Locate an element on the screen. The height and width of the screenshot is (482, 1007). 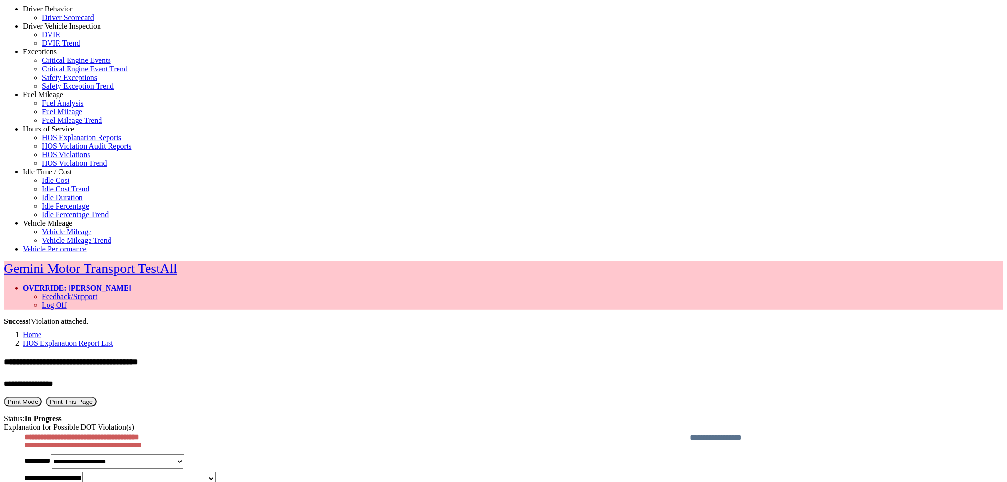
a: Fuel Mileage Trend is located at coordinates (72, 120).